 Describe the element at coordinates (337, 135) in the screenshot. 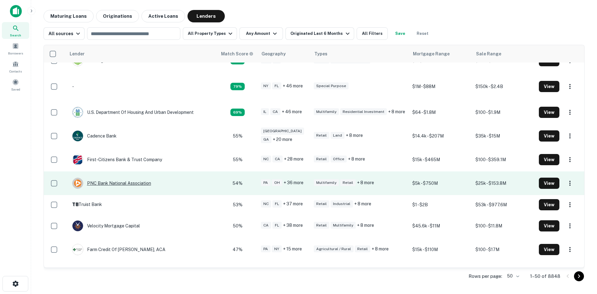

I see `div: Land` at that location.